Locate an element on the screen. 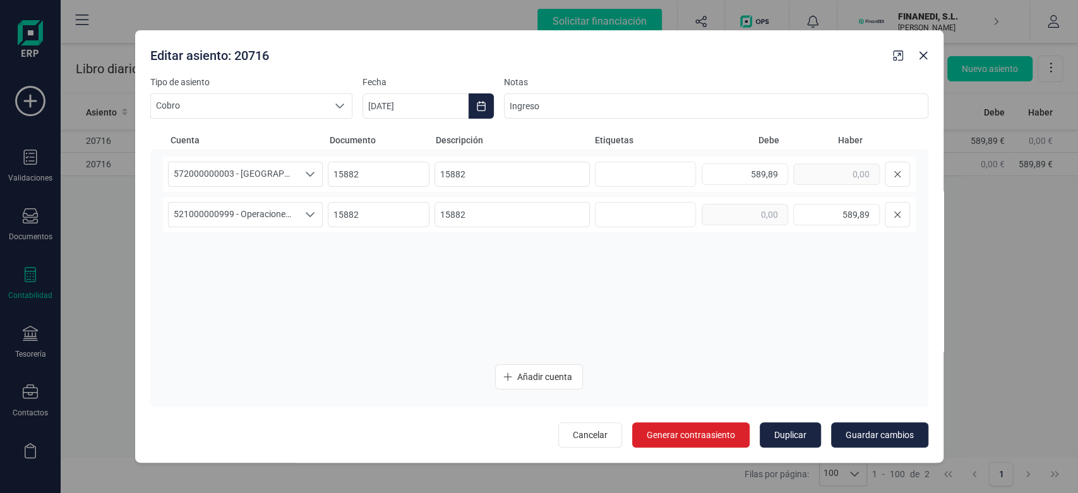 The height and width of the screenshot is (493, 1078). span: Debe is located at coordinates (740, 140).